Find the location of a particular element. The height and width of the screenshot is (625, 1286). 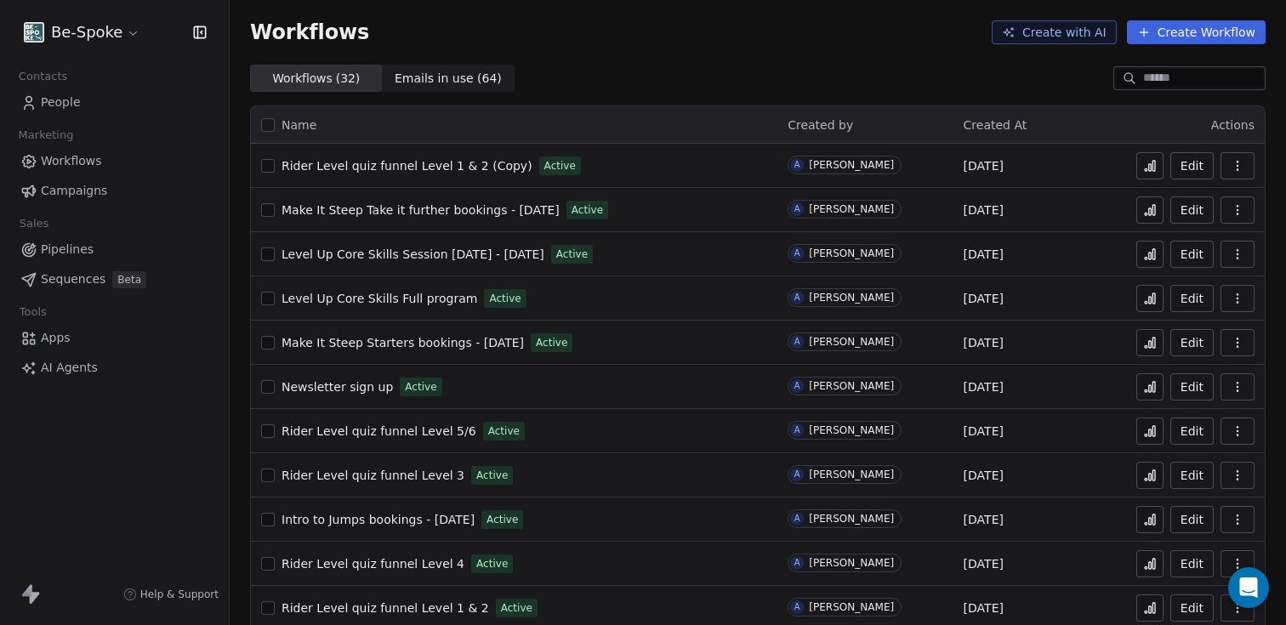

span: Contacts is located at coordinates (43, 77).